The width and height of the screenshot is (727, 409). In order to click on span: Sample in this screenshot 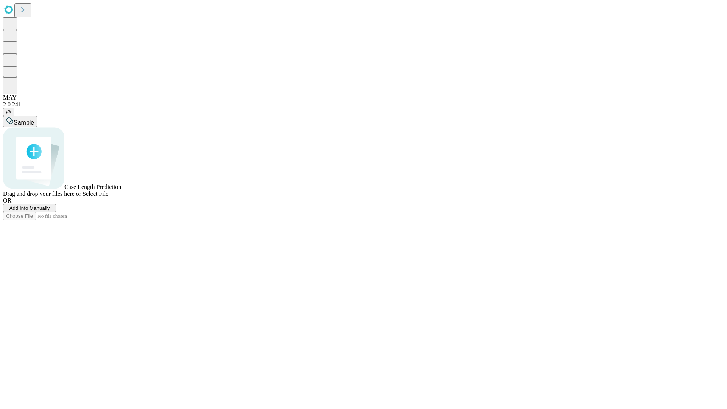, I will do `click(24, 122)`.